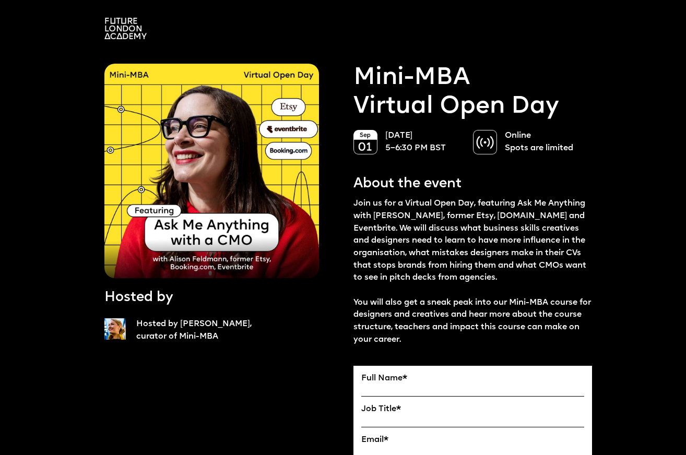  I want to click on p: Online Spots are limited, so click(543, 142).